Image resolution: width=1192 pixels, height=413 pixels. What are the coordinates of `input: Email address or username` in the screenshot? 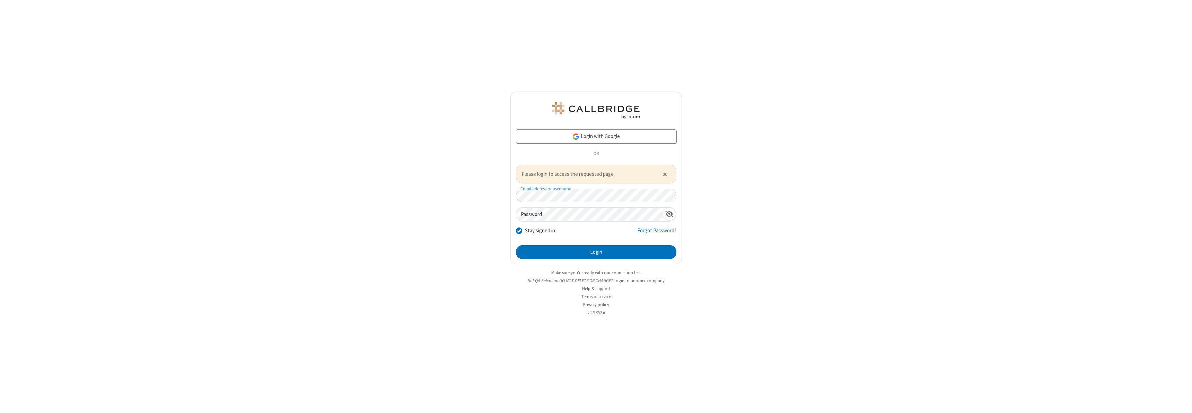 It's located at (596, 195).